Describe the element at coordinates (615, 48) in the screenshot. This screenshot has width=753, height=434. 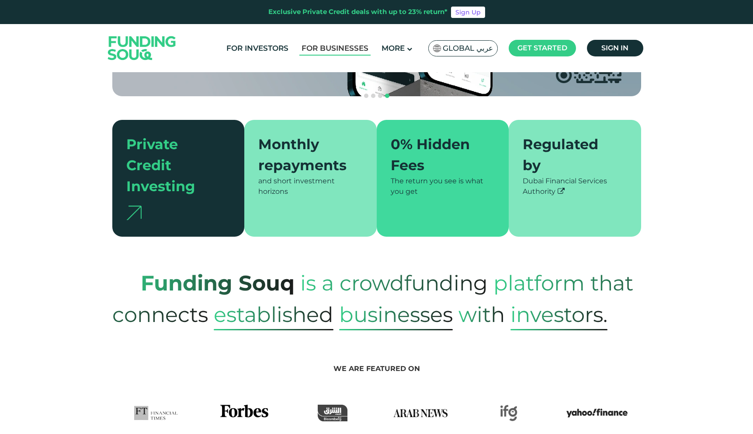
I see `a: Sign in` at that location.